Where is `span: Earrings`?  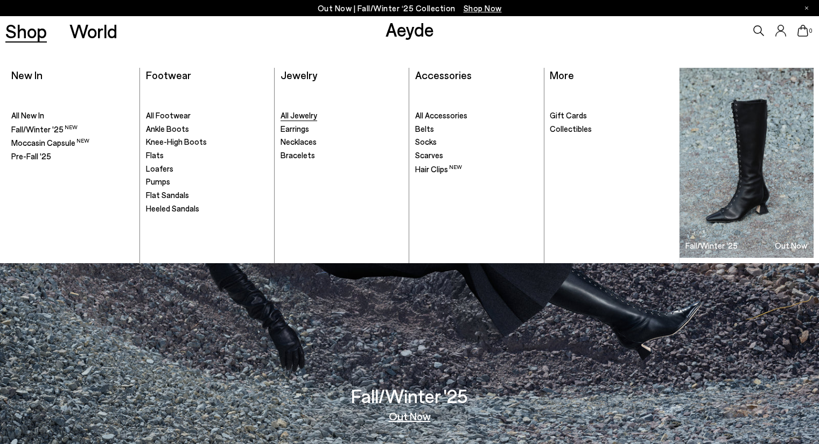
span: Earrings is located at coordinates (295, 129).